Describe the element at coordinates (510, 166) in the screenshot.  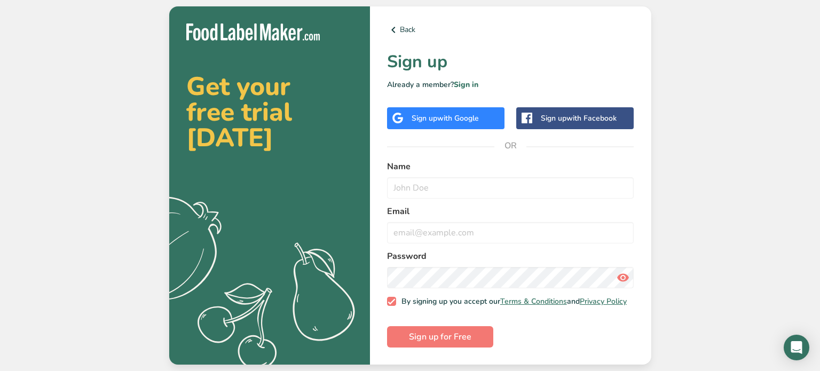
I see `label: Name` at that location.